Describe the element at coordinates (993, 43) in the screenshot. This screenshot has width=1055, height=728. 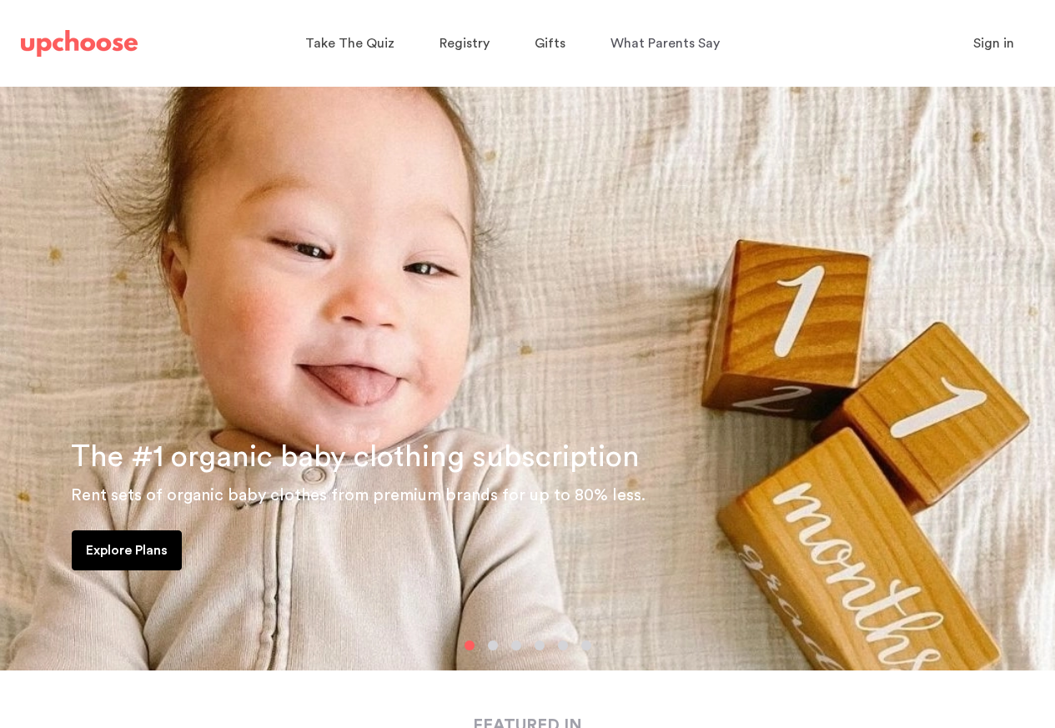
I see `button: Sign in` at that location.